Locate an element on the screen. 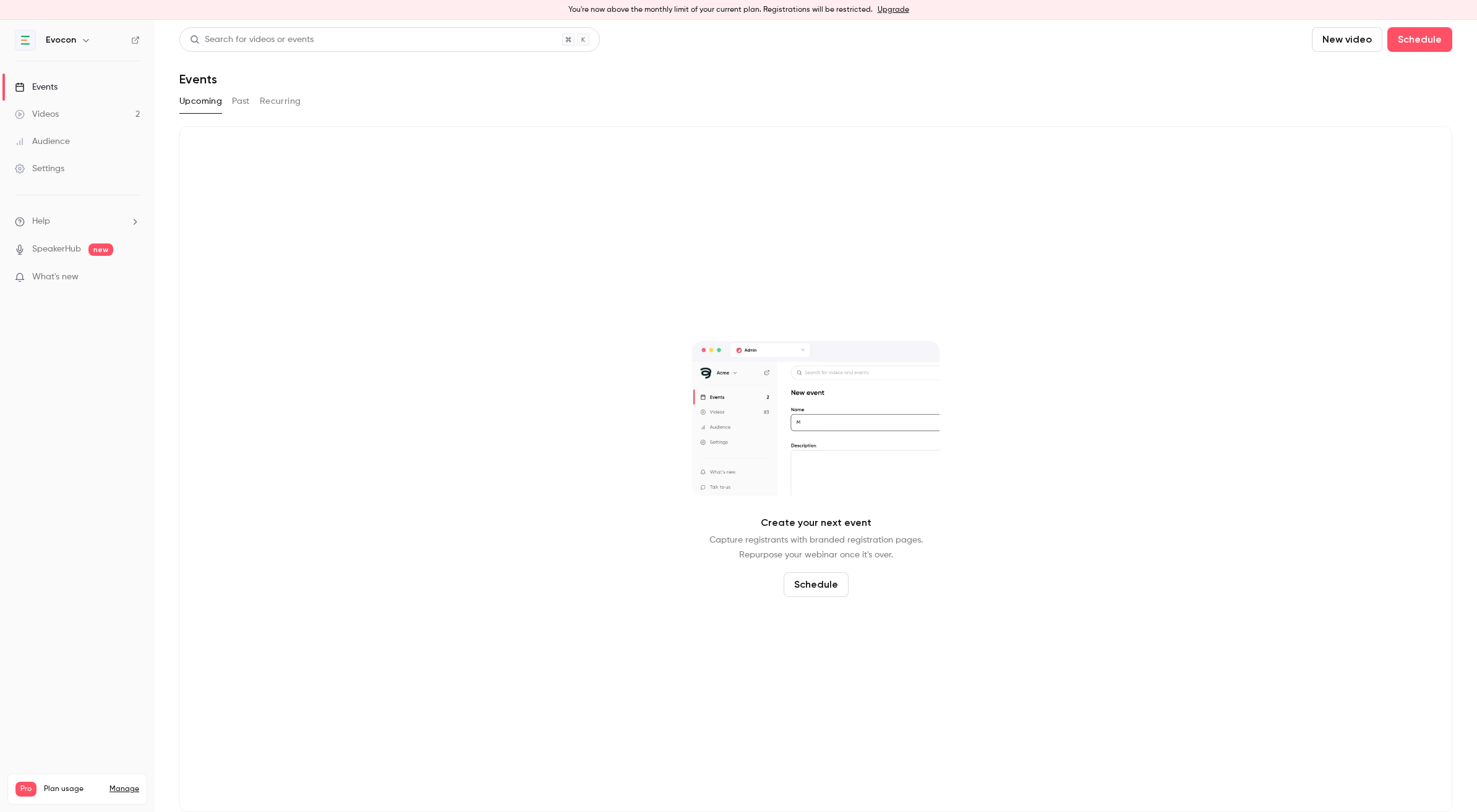 This screenshot has height=812, width=1477. h6: Evocon is located at coordinates (60, 41).